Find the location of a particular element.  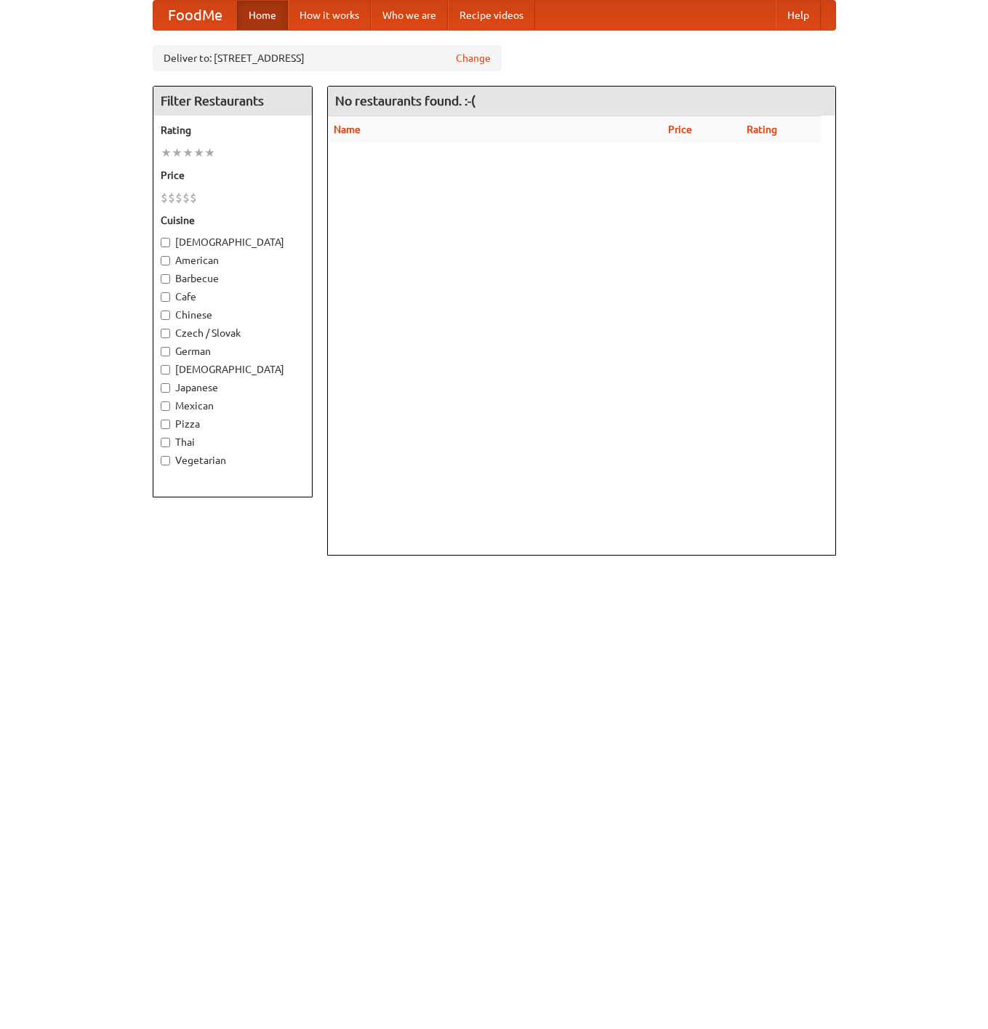

a: Home is located at coordinates (262, 15).